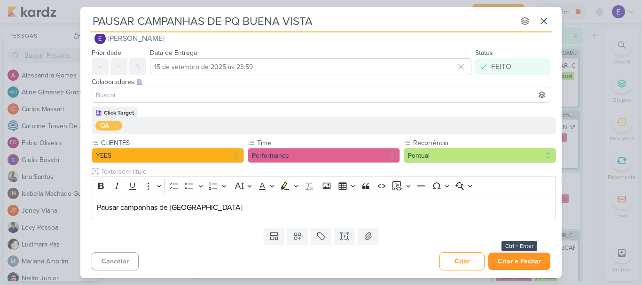 This screenshot has height=285, width=642. I want to click on img: Eduardo Quaresma, so click(100, 39).